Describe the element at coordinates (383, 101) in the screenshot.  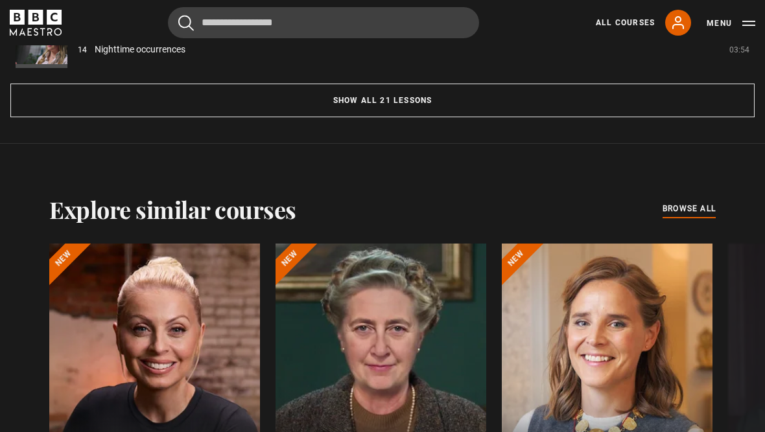
I see `button: Show all 21 lessons` at that location.